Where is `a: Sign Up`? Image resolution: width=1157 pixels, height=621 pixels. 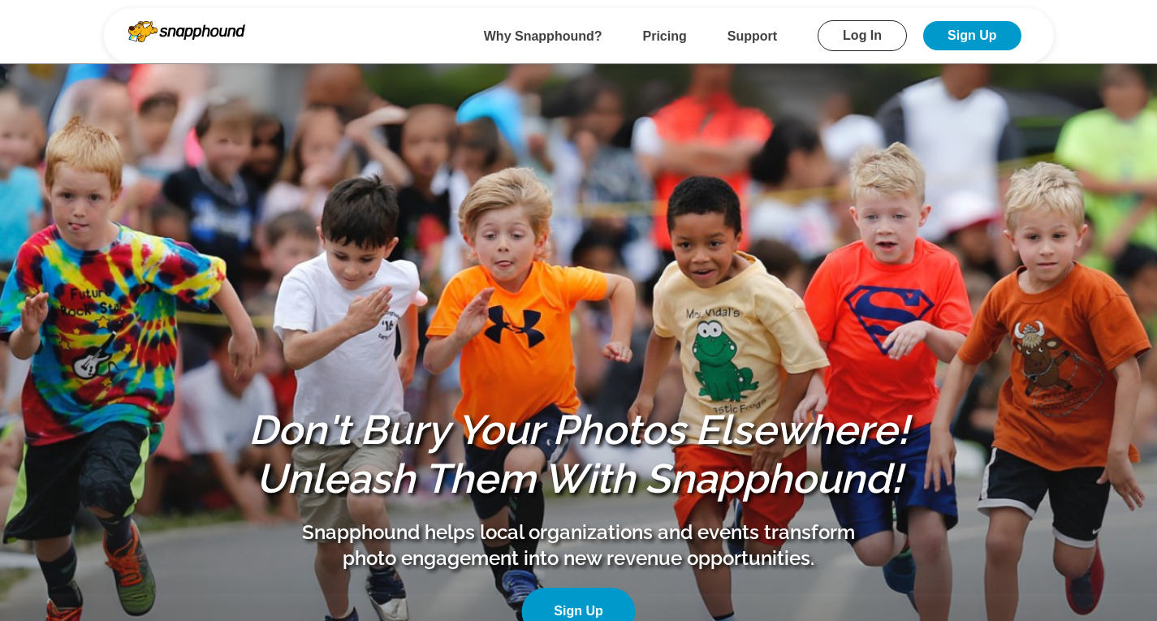
a: Sign Up is located at coordinates (972, 36).